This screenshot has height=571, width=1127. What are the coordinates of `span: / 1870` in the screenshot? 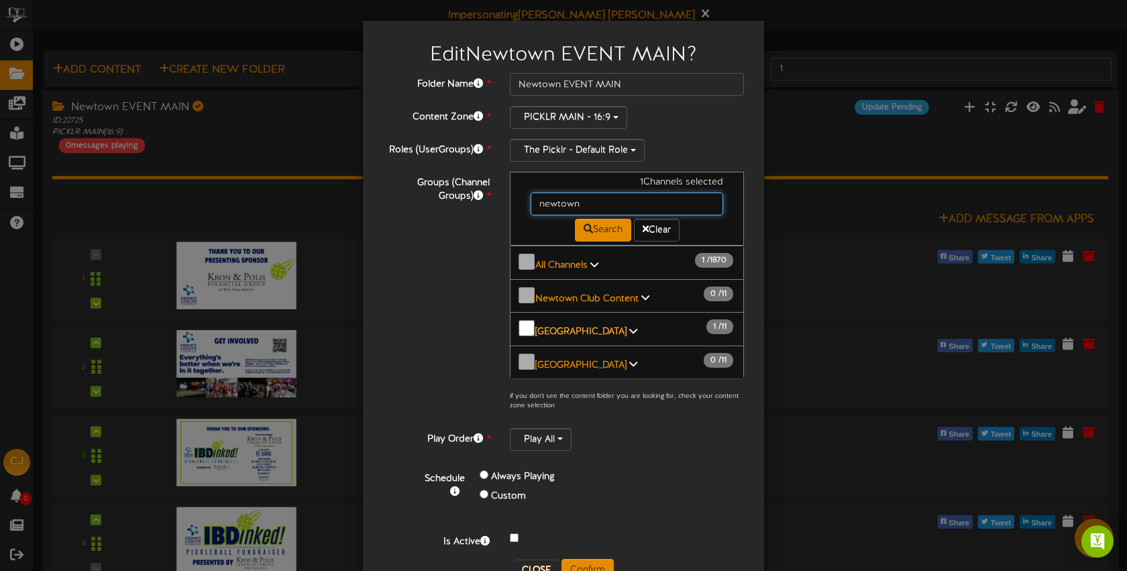 It's located at (714, 260).